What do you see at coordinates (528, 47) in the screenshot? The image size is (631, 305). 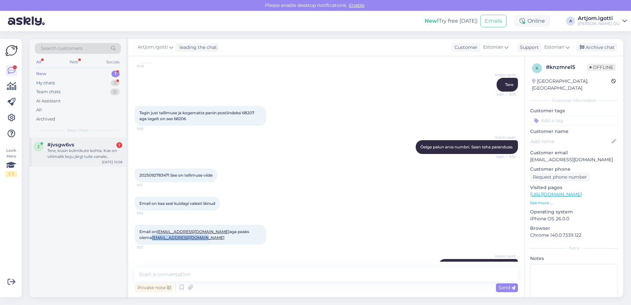 I see `div: Support` at bounding box center [528, 47].